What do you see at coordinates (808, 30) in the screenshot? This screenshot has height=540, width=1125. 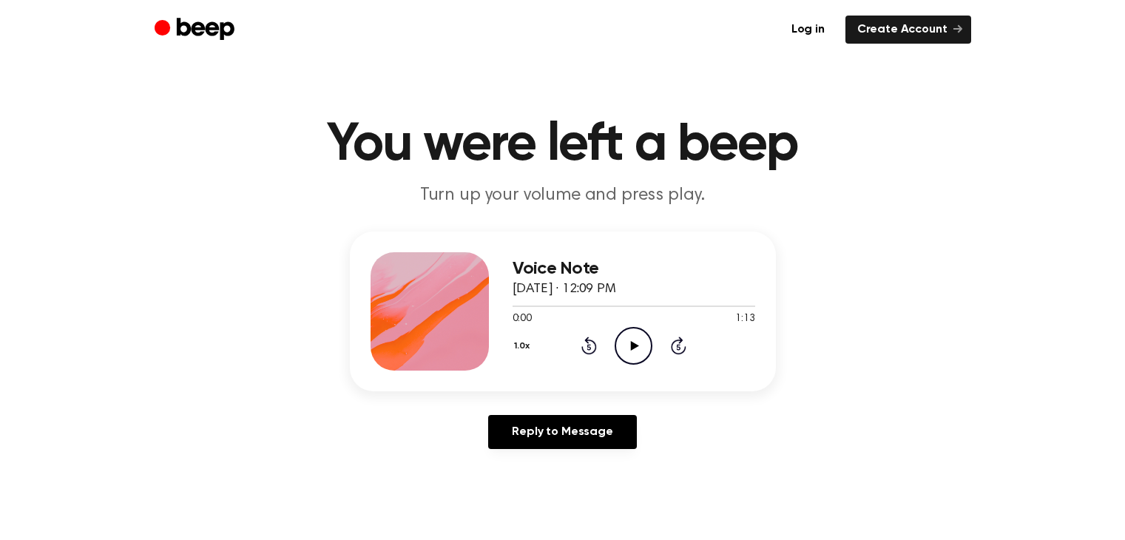 I see `a: Log in` at bounding box center [808, 30].